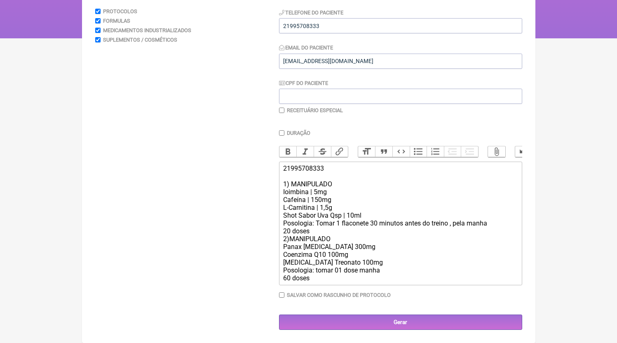  What do you see at coordinates (304, 83) in the screenshot?
I see `label: CPF do Paciente` at bounding box center [304, 83].